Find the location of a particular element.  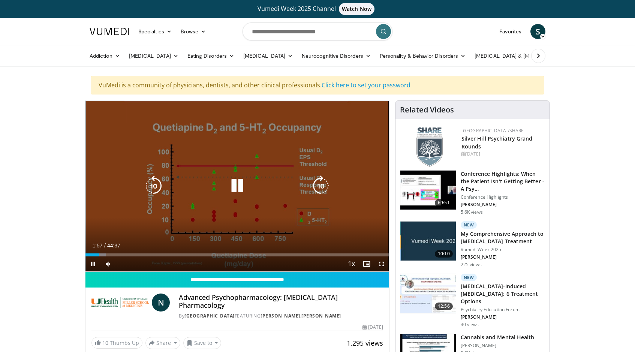

a: Browse is located at coordinates (193, 31).